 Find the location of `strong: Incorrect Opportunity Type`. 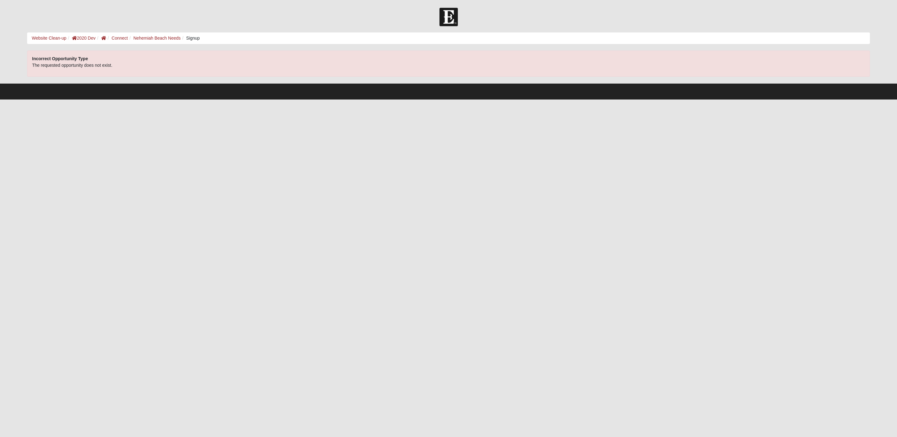

strong: Incorrect Opportunity Type is located at coordinates (60, 59).